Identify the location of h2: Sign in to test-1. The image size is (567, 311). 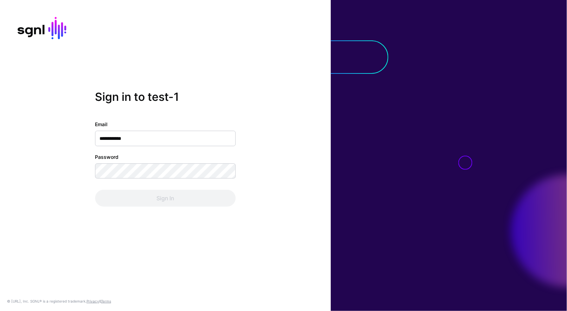
(165, 97).